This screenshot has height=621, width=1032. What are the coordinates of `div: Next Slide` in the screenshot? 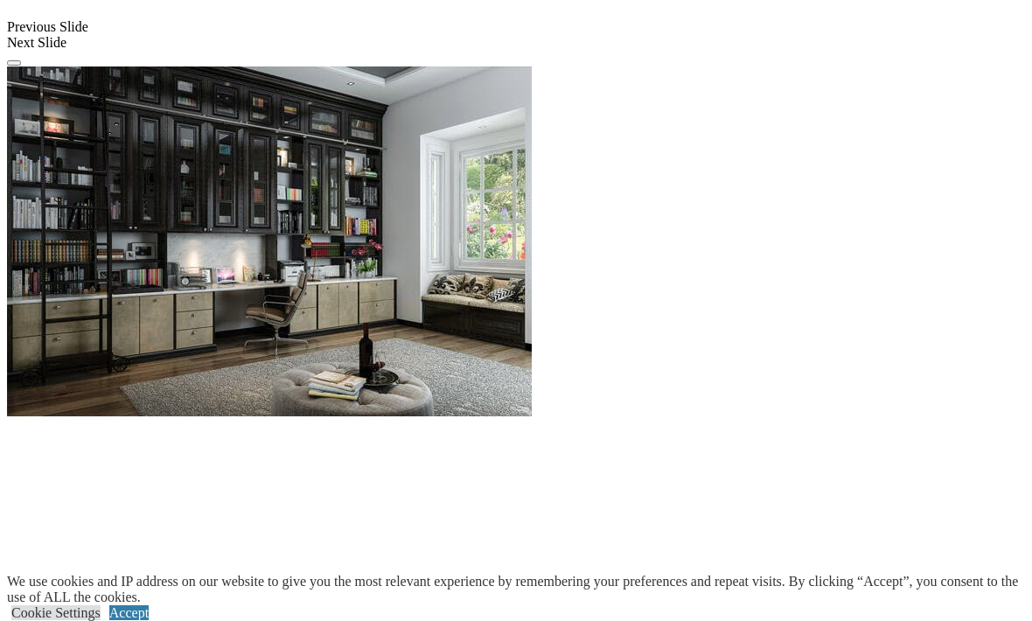 It's located at (516, 43).